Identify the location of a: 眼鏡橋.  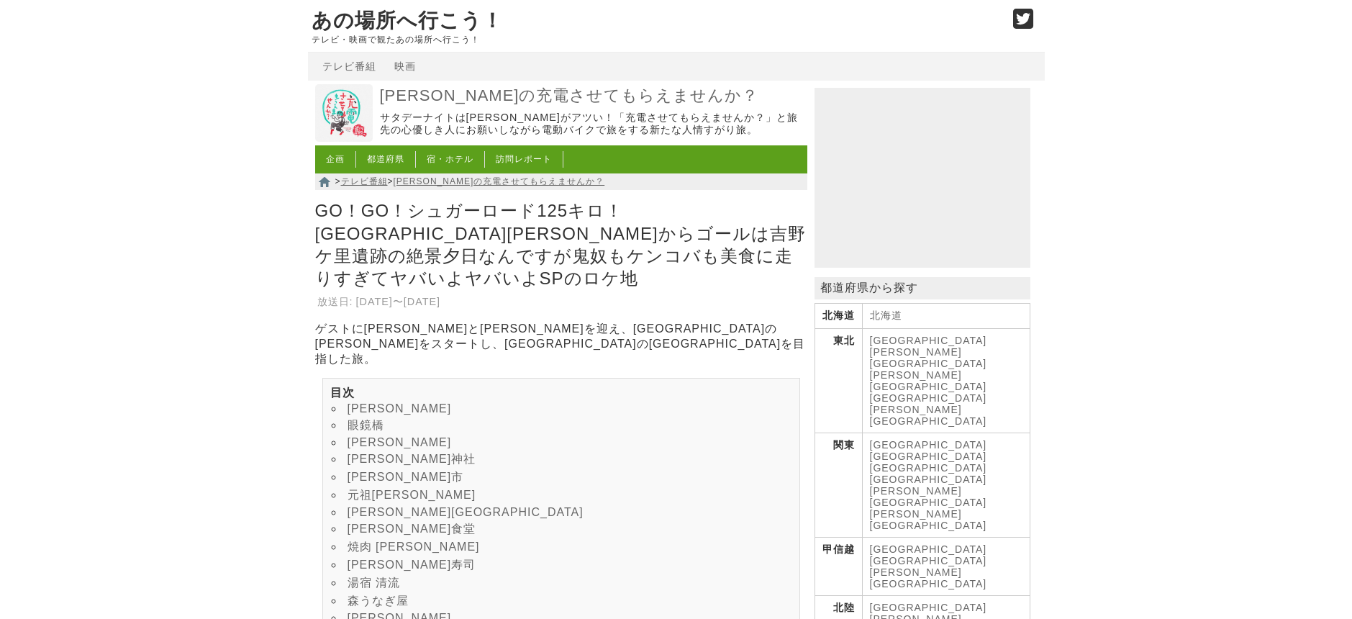
(365, 424).